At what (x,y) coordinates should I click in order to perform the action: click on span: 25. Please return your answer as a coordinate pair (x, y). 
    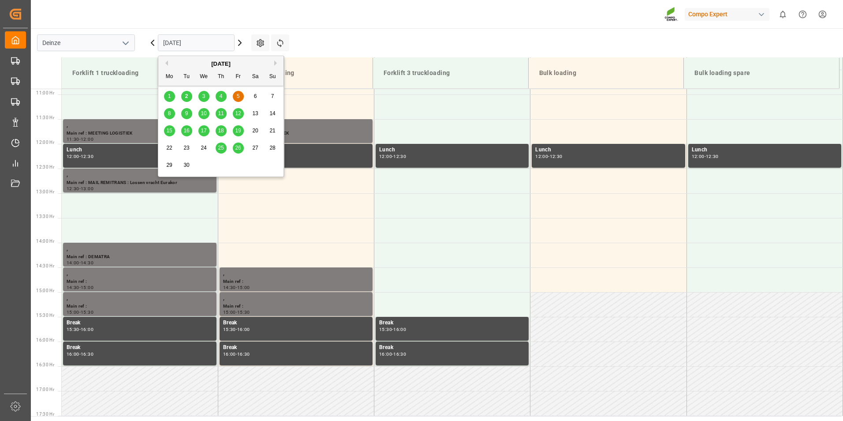
    Looking at the image, I should click on (220, 148).